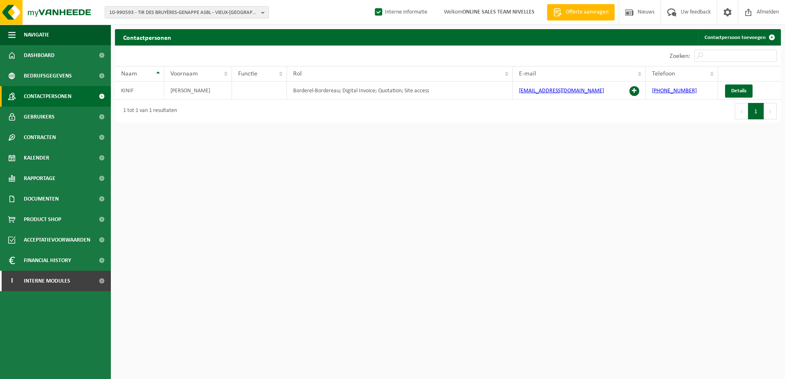  What do you see at coordinates (129, 74) in the screenshot?
I see `span: Naam` at bounding box center [129, 74].